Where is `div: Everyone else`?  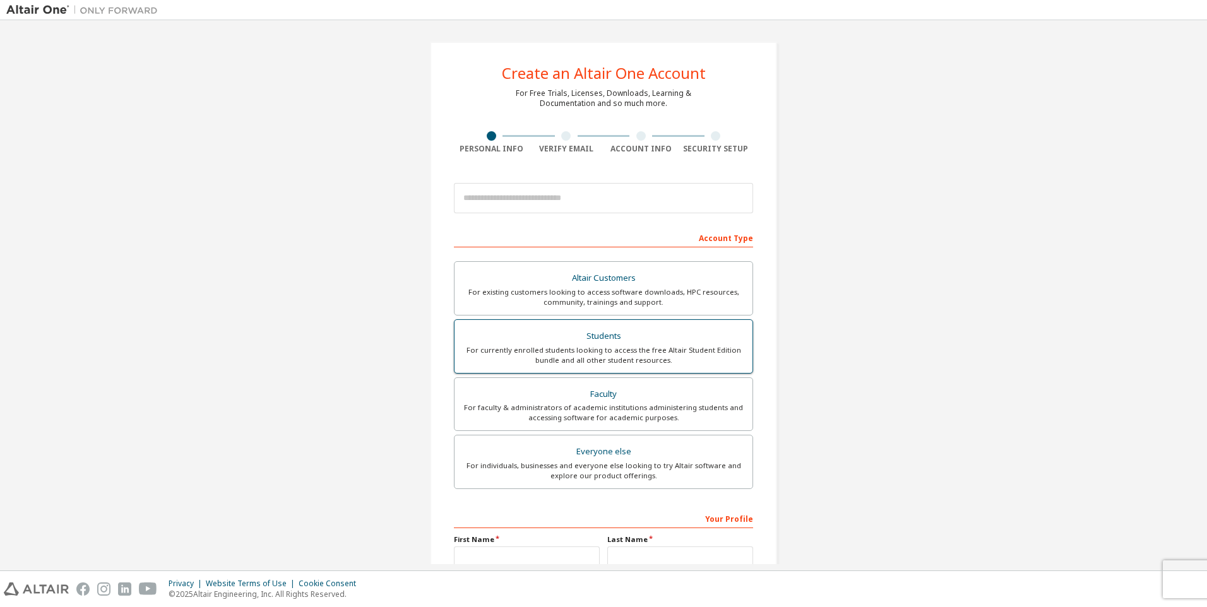
div: Everyone else is located at coordinates (603, 452).